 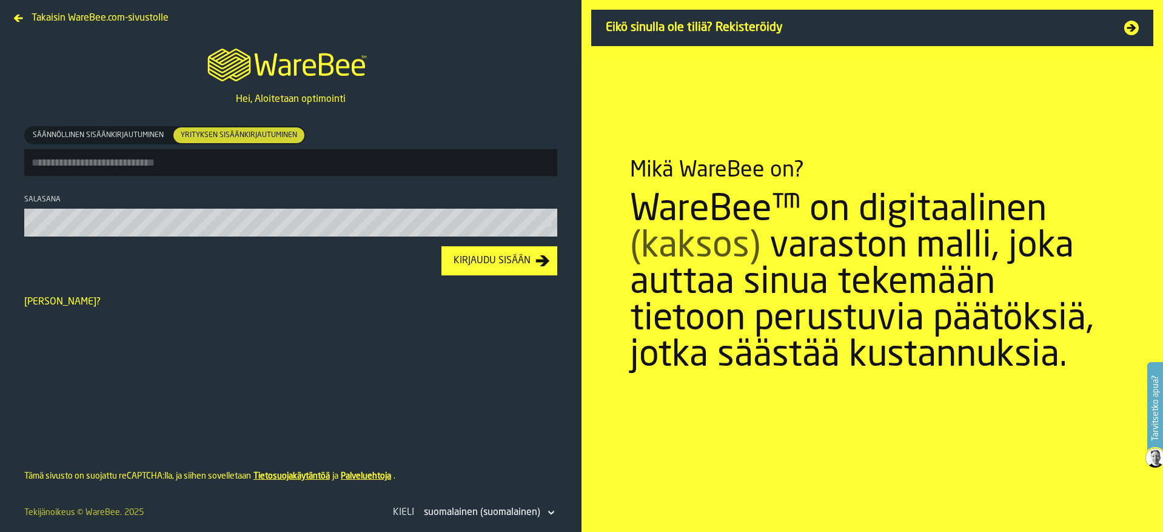 I want to click on label: button-switch-multi-Säännöllinen sisäänkirjautuminen, so click(x=98, y=135).